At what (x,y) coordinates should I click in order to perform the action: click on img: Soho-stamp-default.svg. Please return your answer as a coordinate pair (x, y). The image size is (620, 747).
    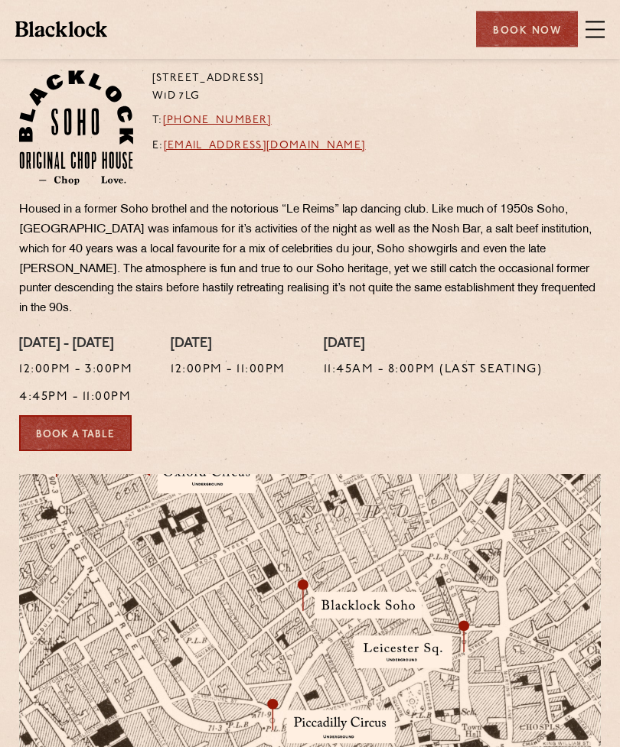
    Looking at the image, I should click on (76, 129).